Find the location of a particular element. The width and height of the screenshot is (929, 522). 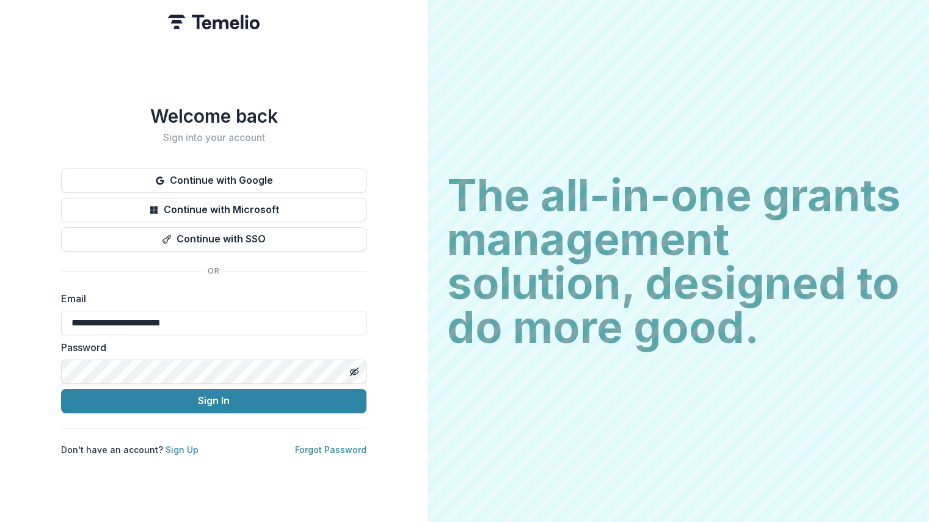

img: Temelio is located at coordinates (214, 22).